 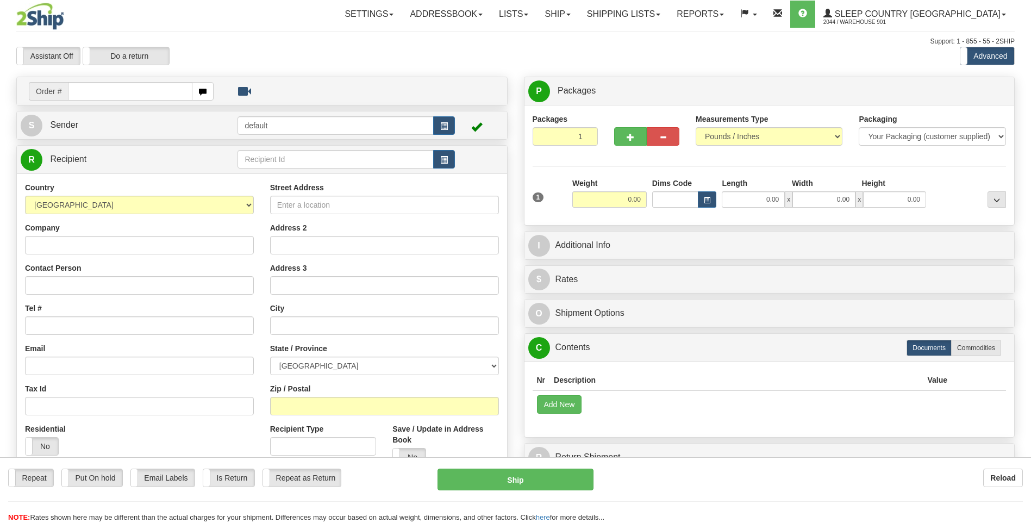 I want to click on label: State / Province, so click(x=298, y=348).